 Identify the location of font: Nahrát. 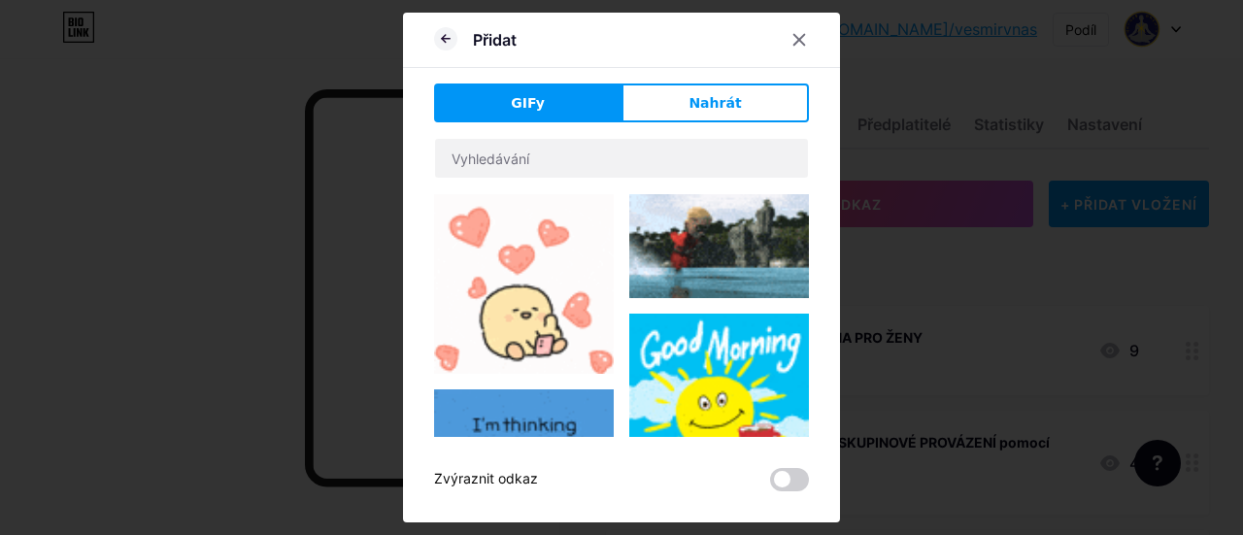
(715, 103).